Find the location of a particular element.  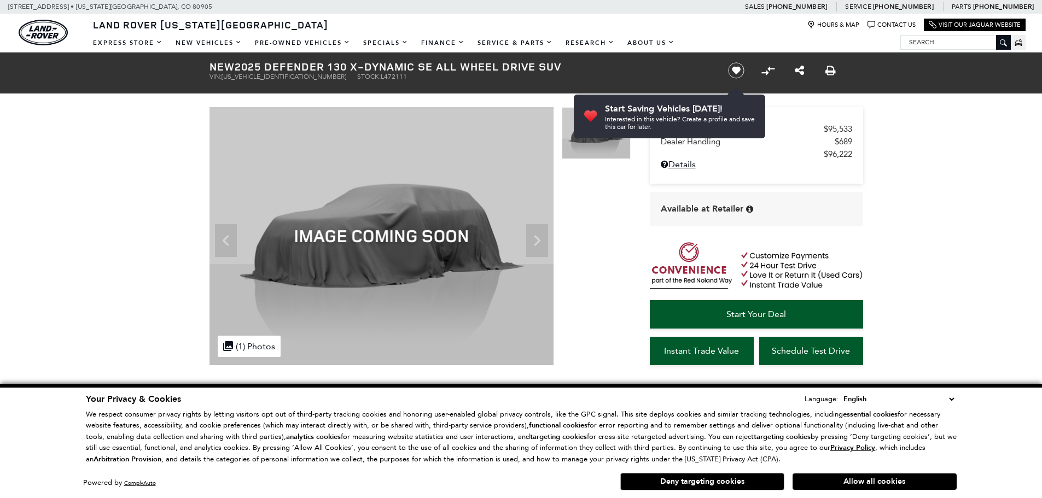

a: ComplyAuto is located at coordinates (140, 483).